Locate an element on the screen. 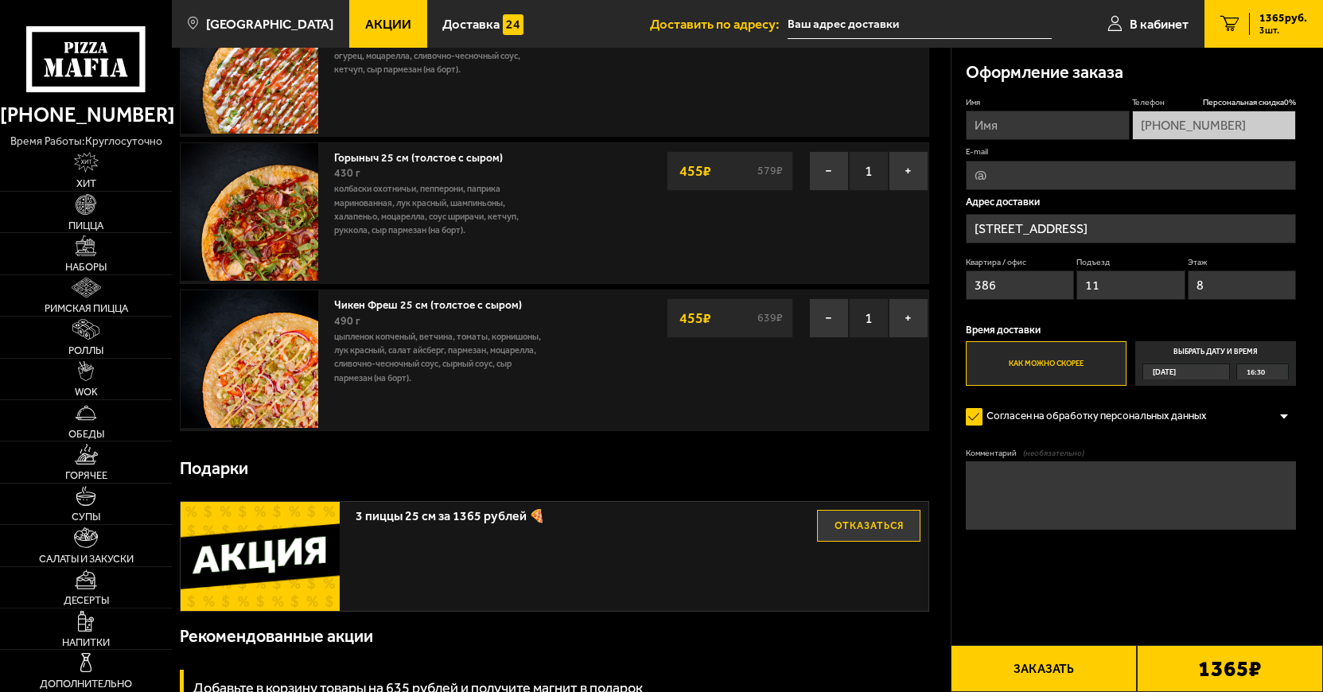 The height and width of the screenshot is (692, 1323). a: Чикен Фреш 25 см (толстое с сыром) is located at coordinates (434, 303).